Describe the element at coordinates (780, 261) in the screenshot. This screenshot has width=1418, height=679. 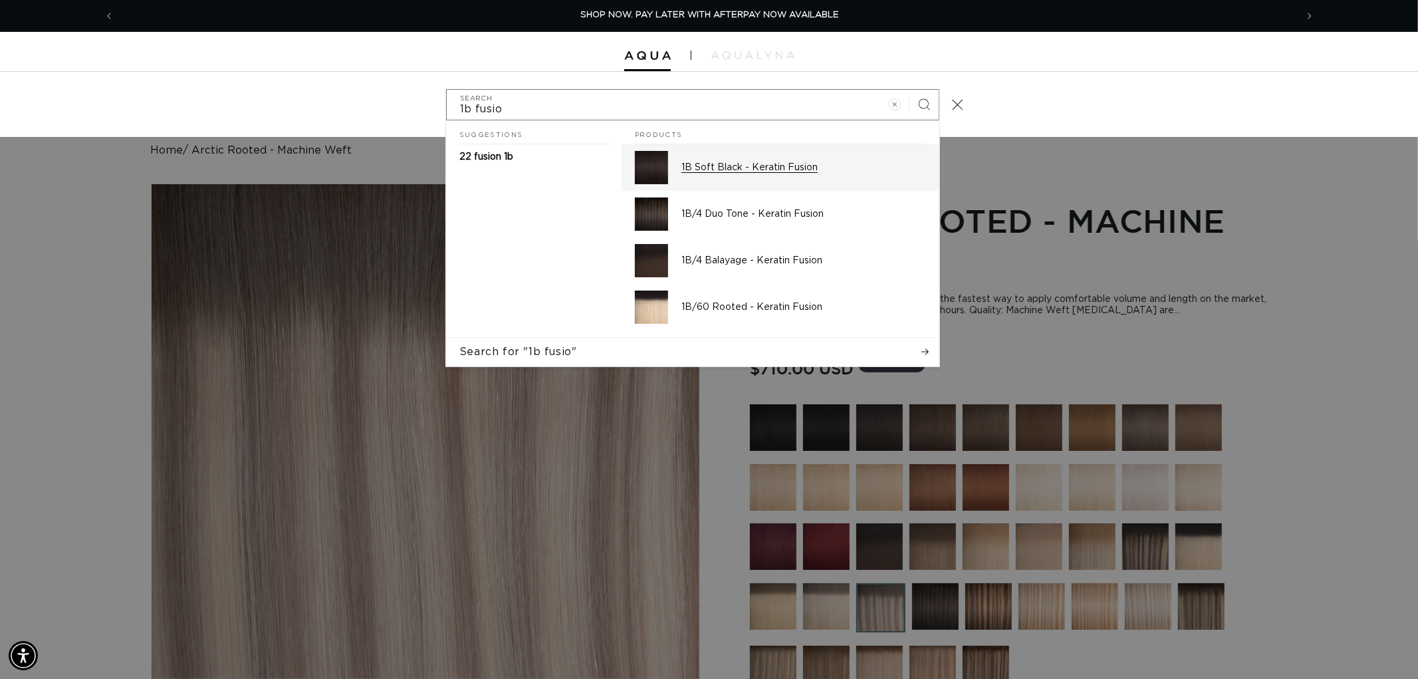
I see `a: 1B/4 Balayage - Keratin Fusion` at that location.